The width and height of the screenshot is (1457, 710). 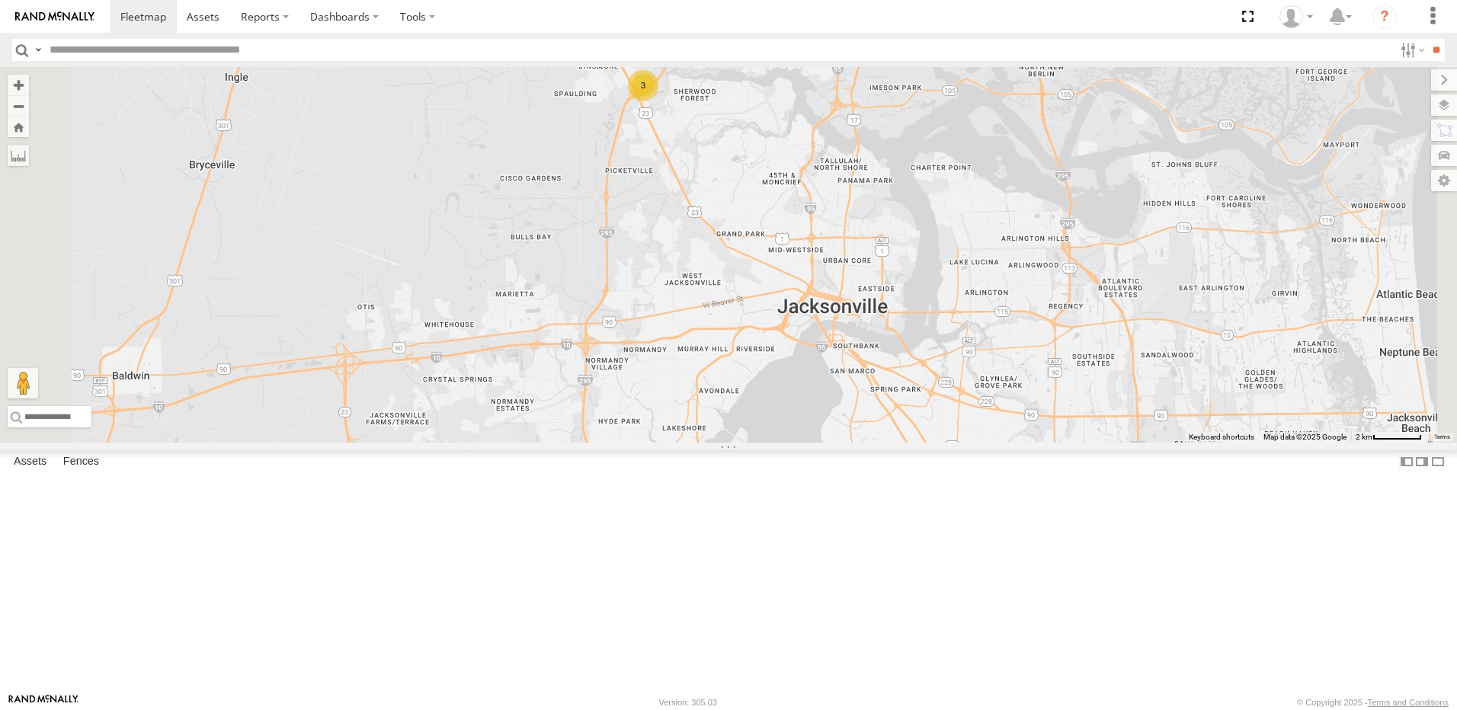 I want to click on a: Terms, so click(x=1442, y=437).